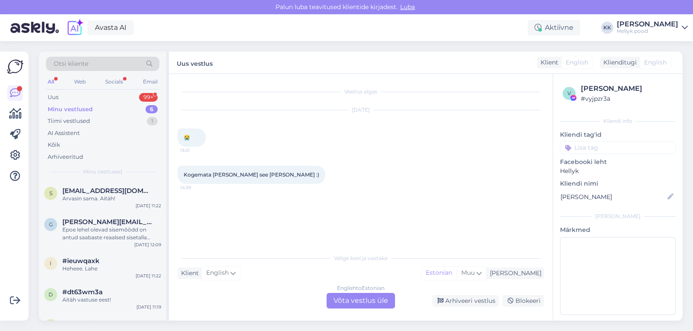  Describe the element at coordinates (196, 187) in the screenshot. I see `span: 14:39` at that location.